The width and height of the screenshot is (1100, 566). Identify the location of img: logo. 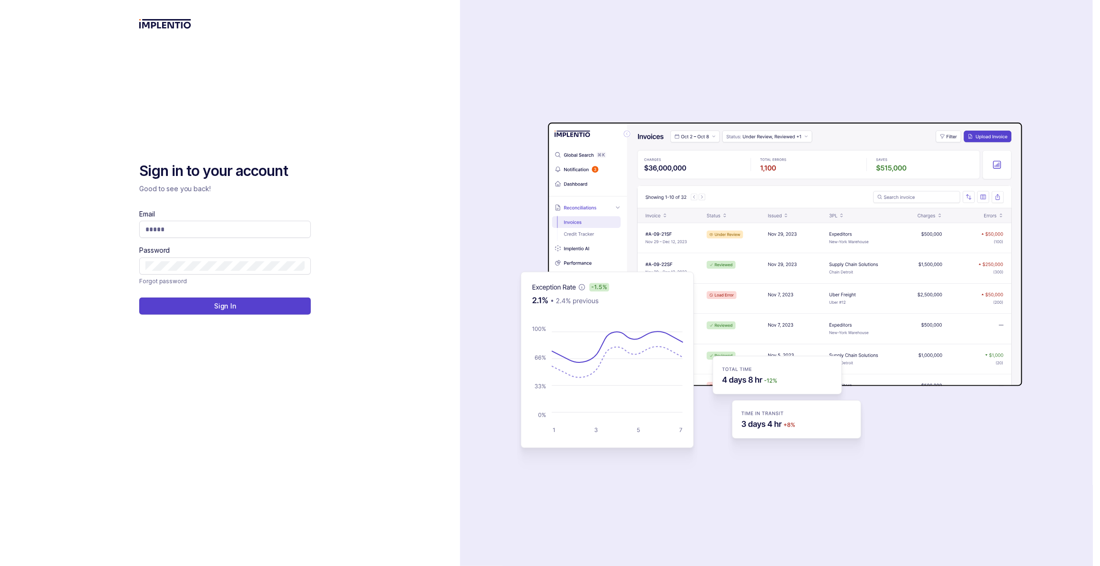
(165, 24).